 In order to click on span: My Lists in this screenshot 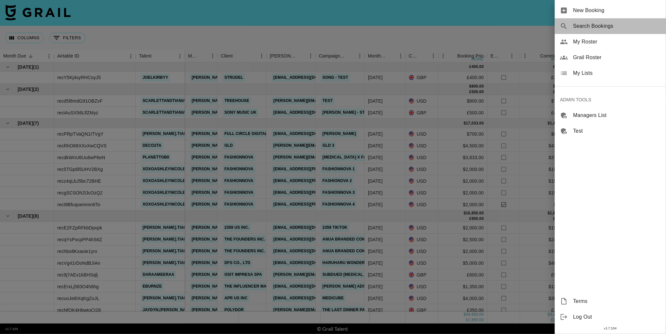, I will do `click(617, 73)`.